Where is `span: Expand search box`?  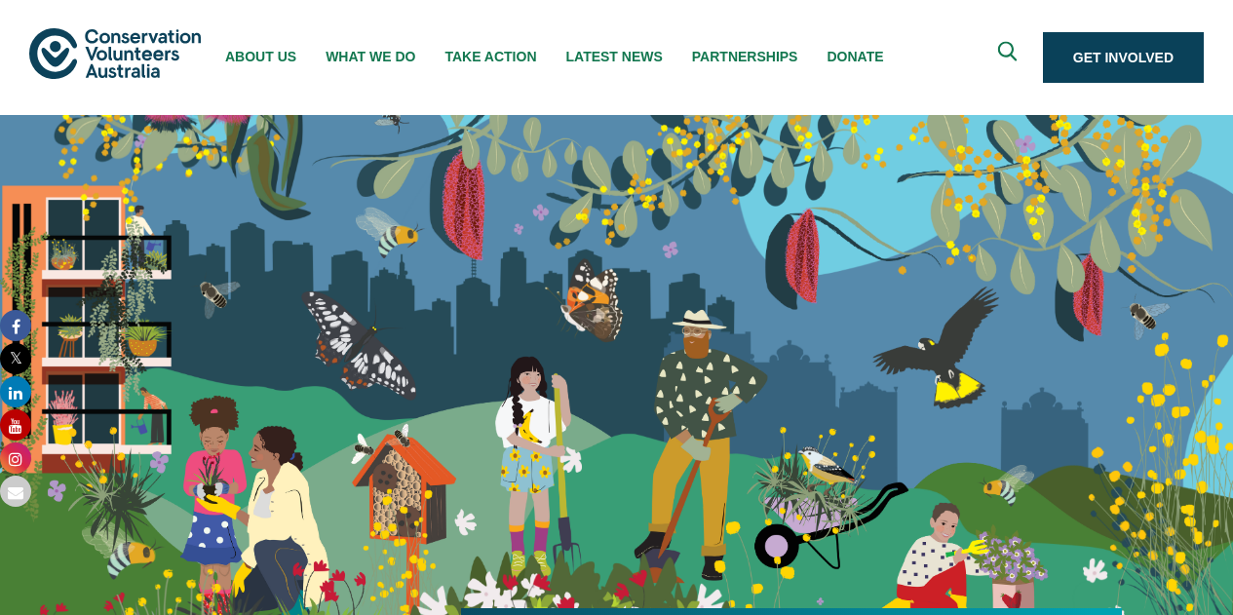 span: Expand search box is located at coordinates (1009, 58).